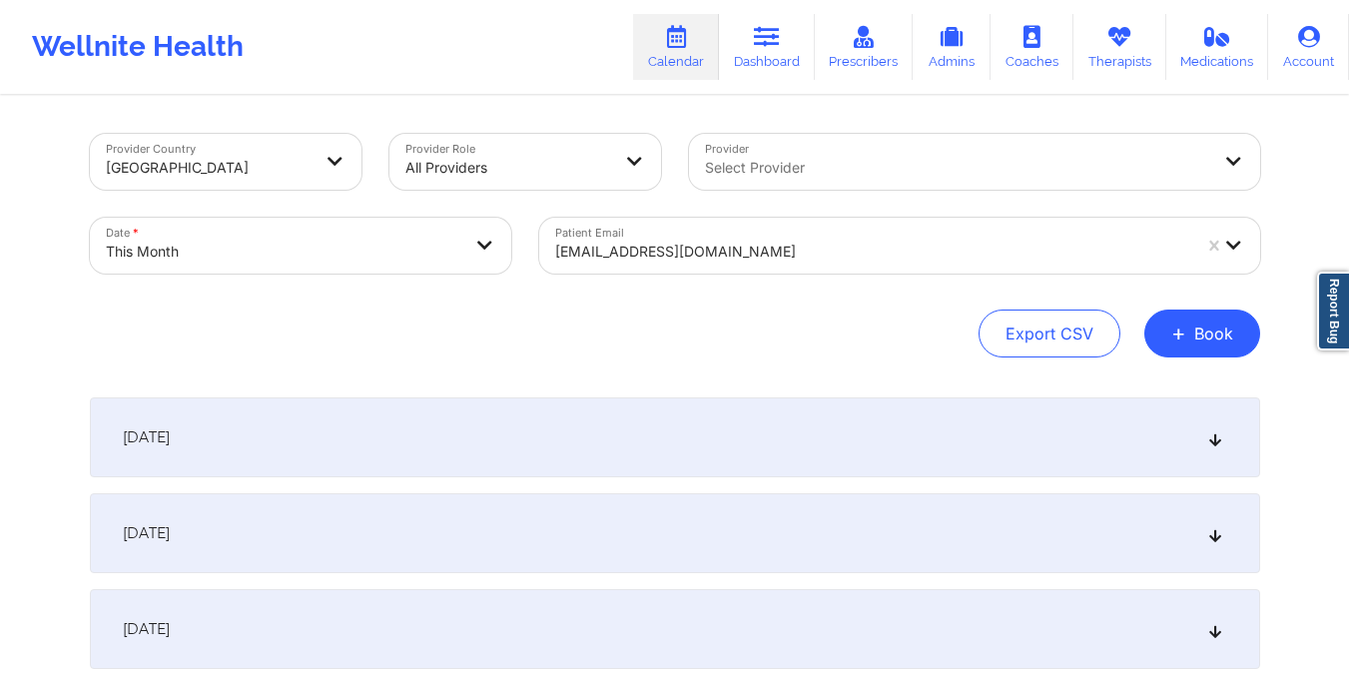  I want to click on a: Report Bug, so click(1333, 311).